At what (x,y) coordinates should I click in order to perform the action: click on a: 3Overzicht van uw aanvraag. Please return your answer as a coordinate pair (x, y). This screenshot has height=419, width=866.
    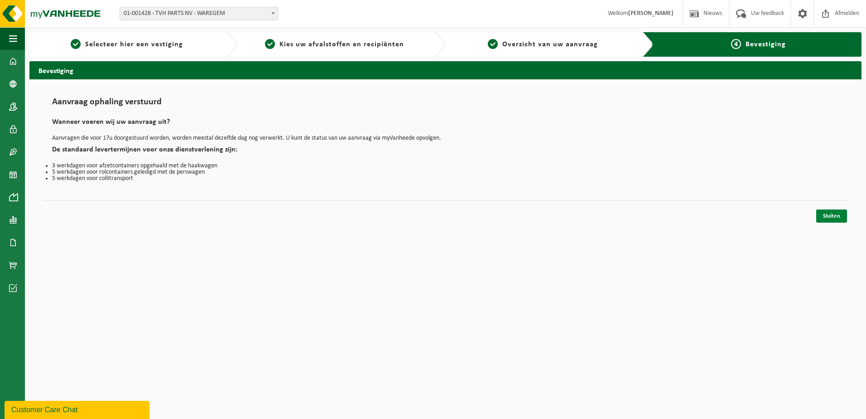
    Looking at the image, I should click on (543, 44).